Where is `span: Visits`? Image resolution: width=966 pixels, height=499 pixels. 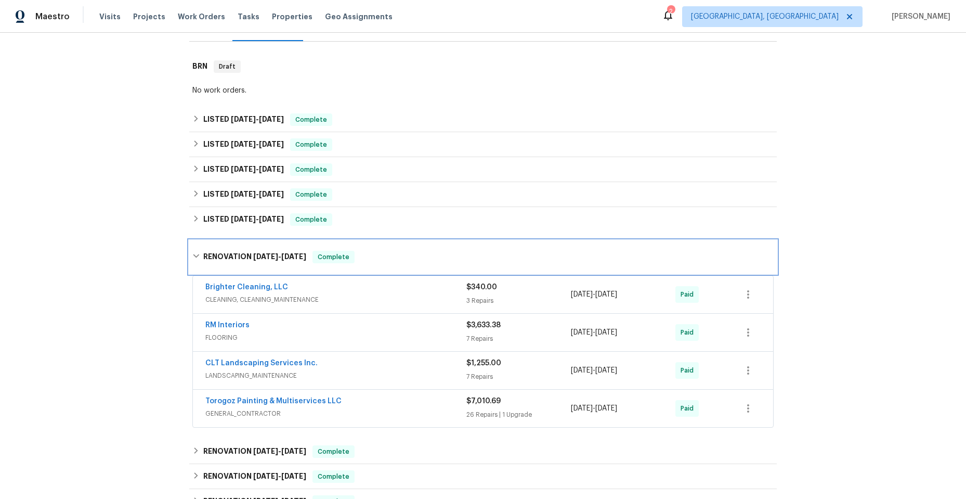
span: Visits is located at coordinates (110, 17).